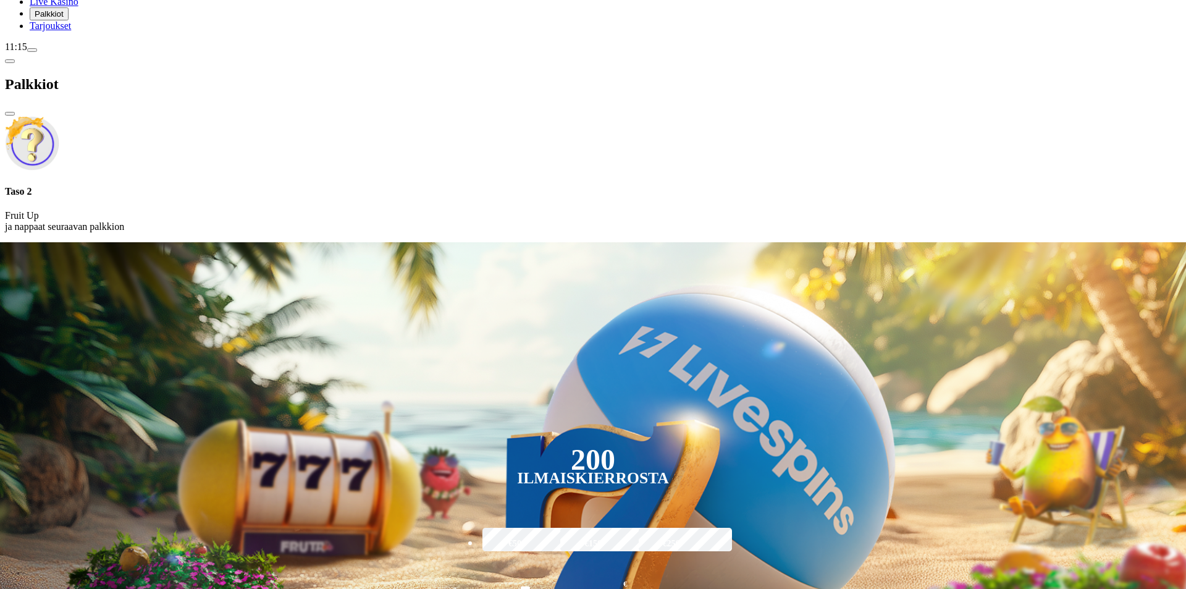 The image size is (1186, 589). What do you see at coordinates (515, 544) in the screenshot?
I see `label: €50` at bounding box center [515, 544].